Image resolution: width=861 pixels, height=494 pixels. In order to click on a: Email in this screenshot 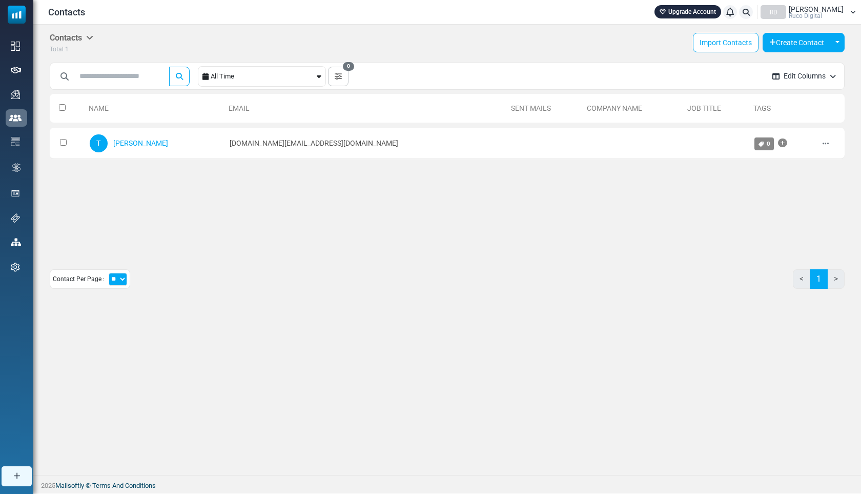, I will do `click(239, 108)`.